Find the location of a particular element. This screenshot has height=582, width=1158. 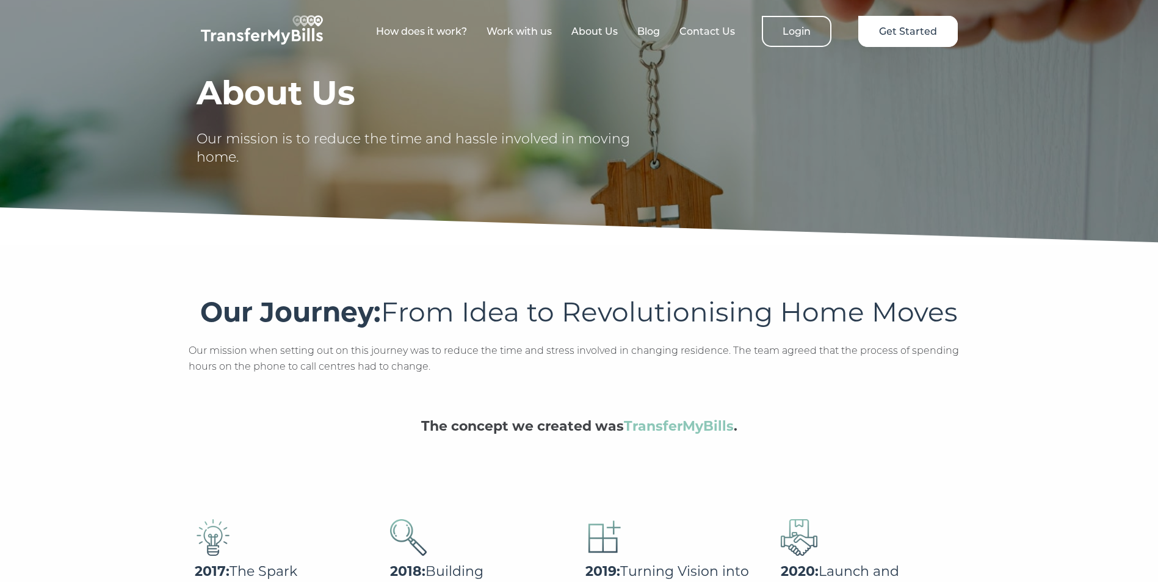

img: TransferMyBills.com - Helping ease the stress of moving is located at coordinates (262, 30).